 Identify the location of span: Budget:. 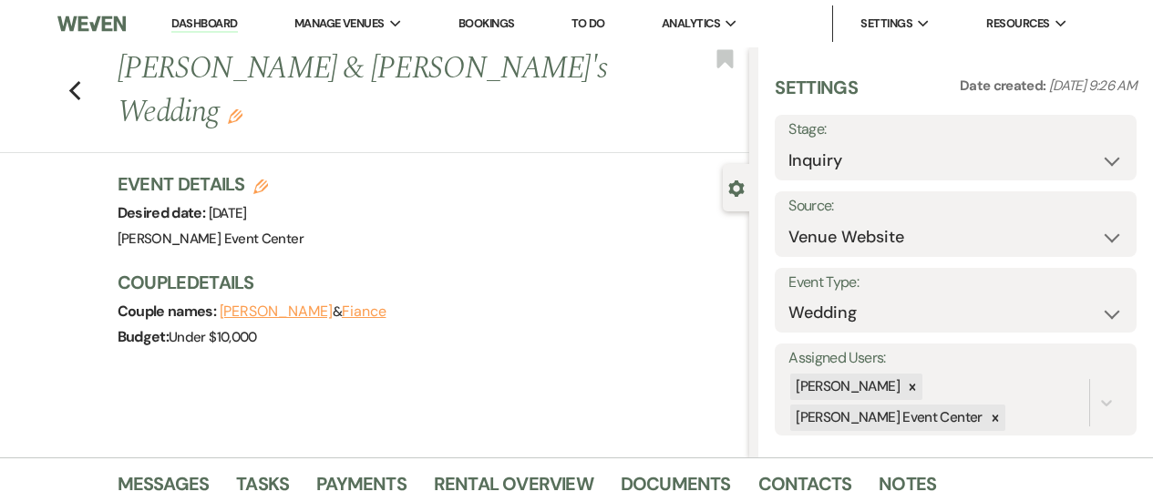
(143, 336).